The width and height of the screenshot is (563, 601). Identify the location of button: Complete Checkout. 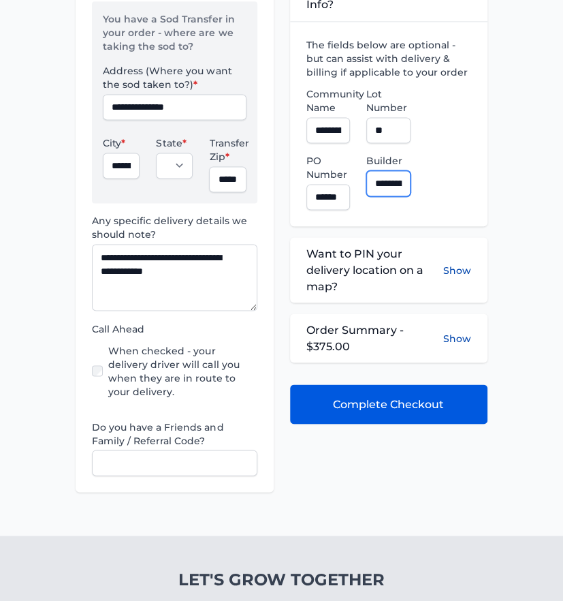
(389, 404).